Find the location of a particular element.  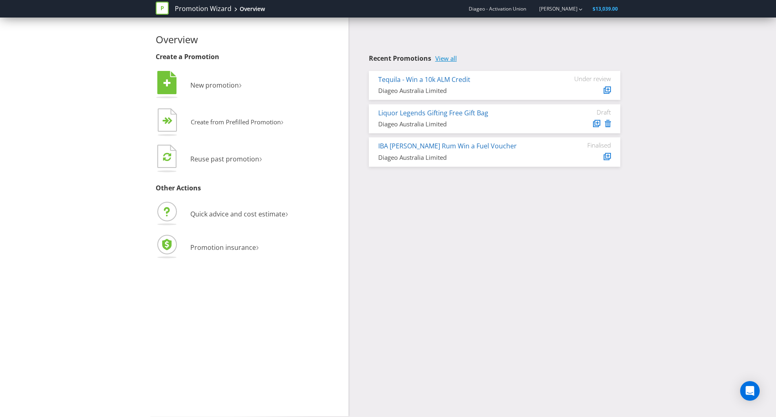

span: Create from Prefilled Promotion is located at coordinates (236, 122).